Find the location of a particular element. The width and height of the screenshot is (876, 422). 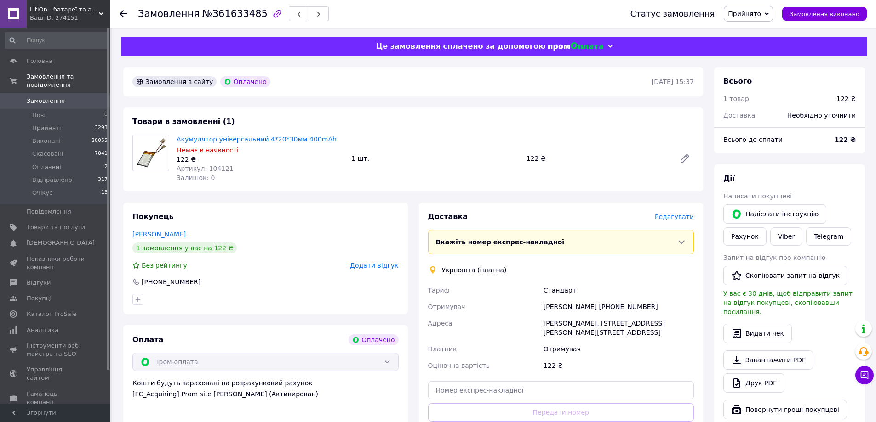

span: Товари та послуги is located at coordinates (56, 228).